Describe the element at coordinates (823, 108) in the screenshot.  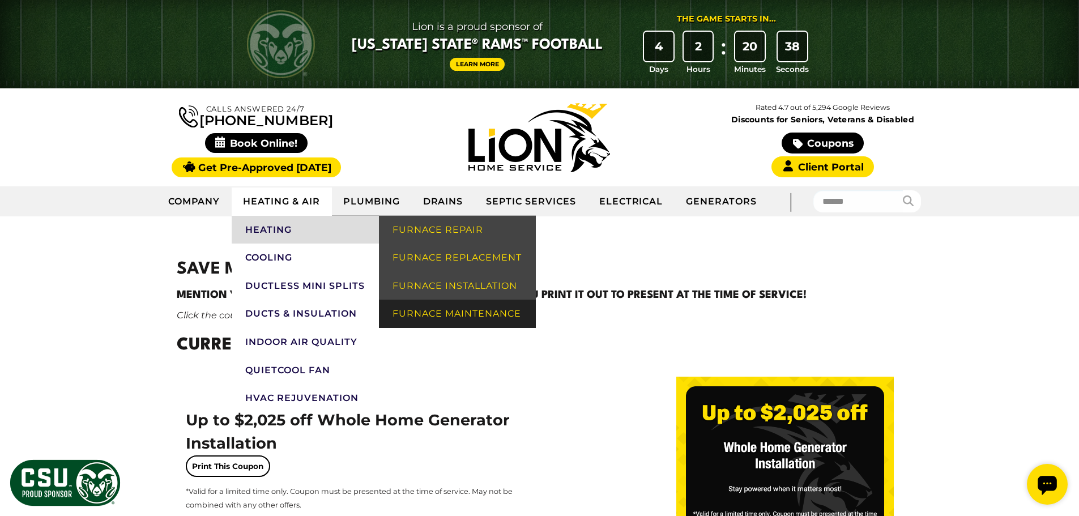
I see `p: Rated 4.7 out of 5,294 Google Reviews` at that location.